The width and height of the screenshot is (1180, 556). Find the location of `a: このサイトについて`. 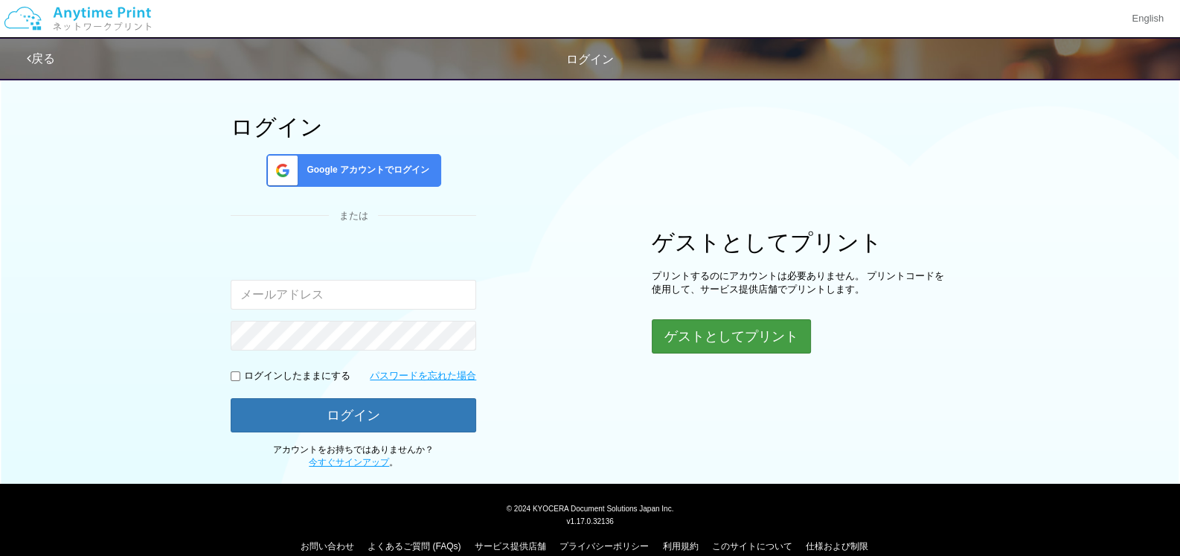

a: このサイトについて is located at coordinates (752, 546).